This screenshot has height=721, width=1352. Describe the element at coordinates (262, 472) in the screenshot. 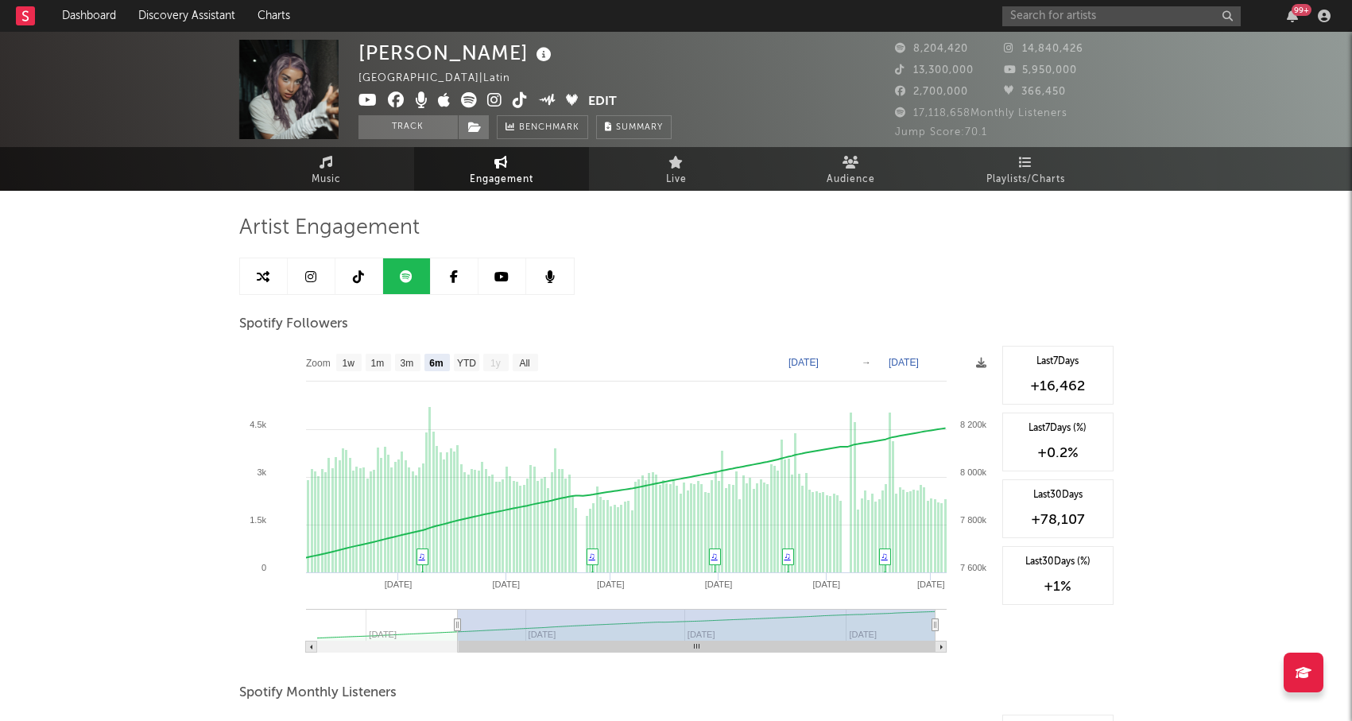

I see `text: 3k` at that location.